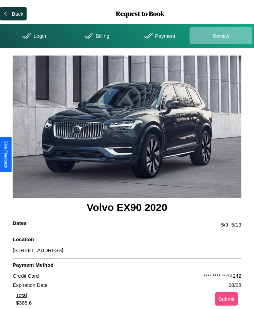  What do you see at coordinates (226, 299) in the screenshot?
I see `button: Submit` at bounding box center [226, 299].